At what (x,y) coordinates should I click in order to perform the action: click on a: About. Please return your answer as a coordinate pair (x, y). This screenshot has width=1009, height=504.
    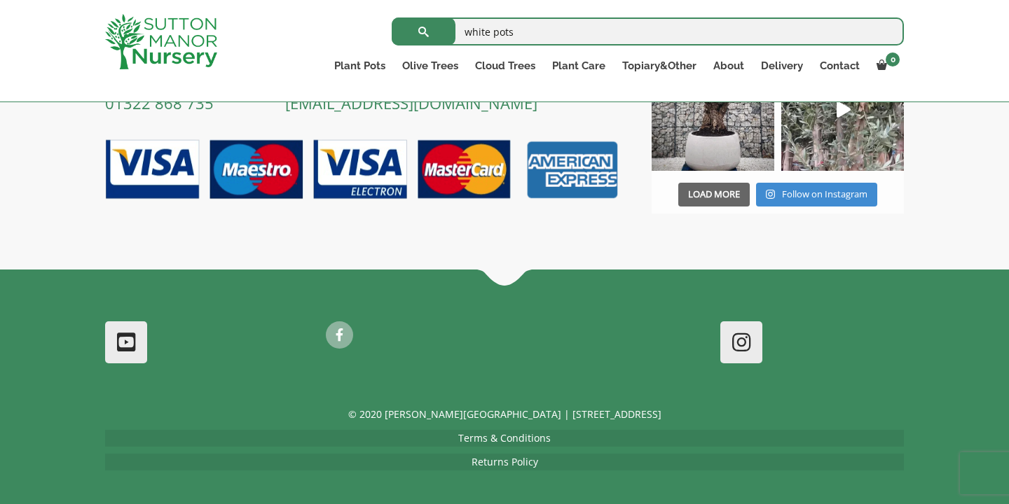
    Looking at the image, I should click on (728, 66).